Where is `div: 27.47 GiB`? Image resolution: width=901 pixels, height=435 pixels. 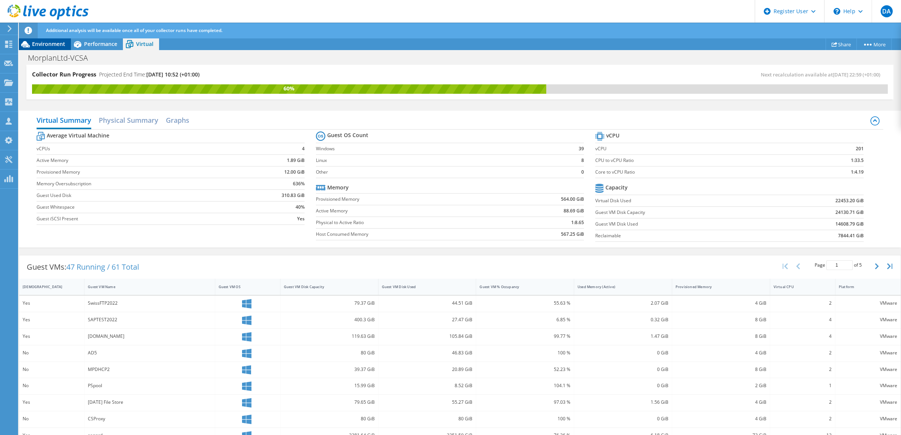 div: 27.47 GiB is located at coordinates (427, 320).